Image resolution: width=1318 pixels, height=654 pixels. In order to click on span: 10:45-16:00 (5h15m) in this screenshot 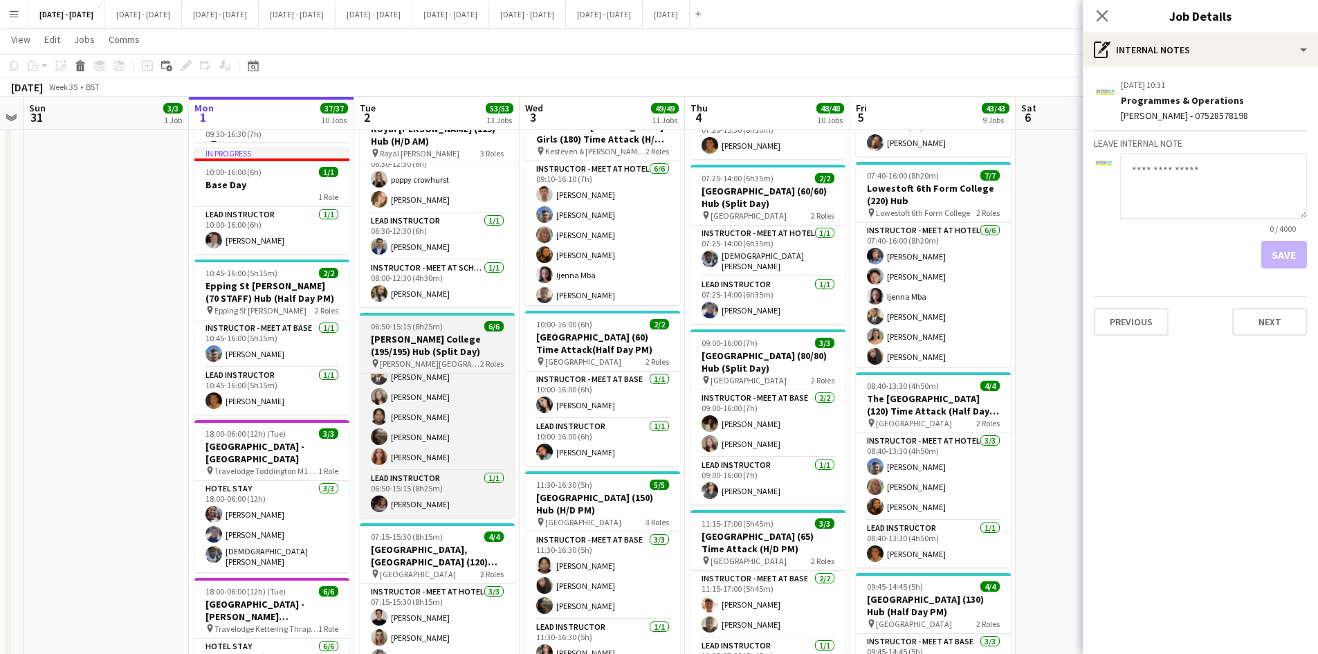, I will do `click(241, 273)`.